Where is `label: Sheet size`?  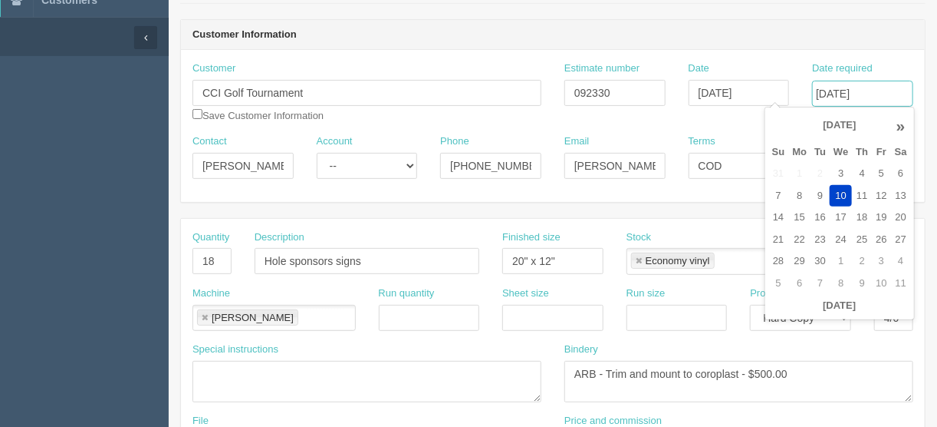 label: Sheet size is located at coordinates (525, 293).